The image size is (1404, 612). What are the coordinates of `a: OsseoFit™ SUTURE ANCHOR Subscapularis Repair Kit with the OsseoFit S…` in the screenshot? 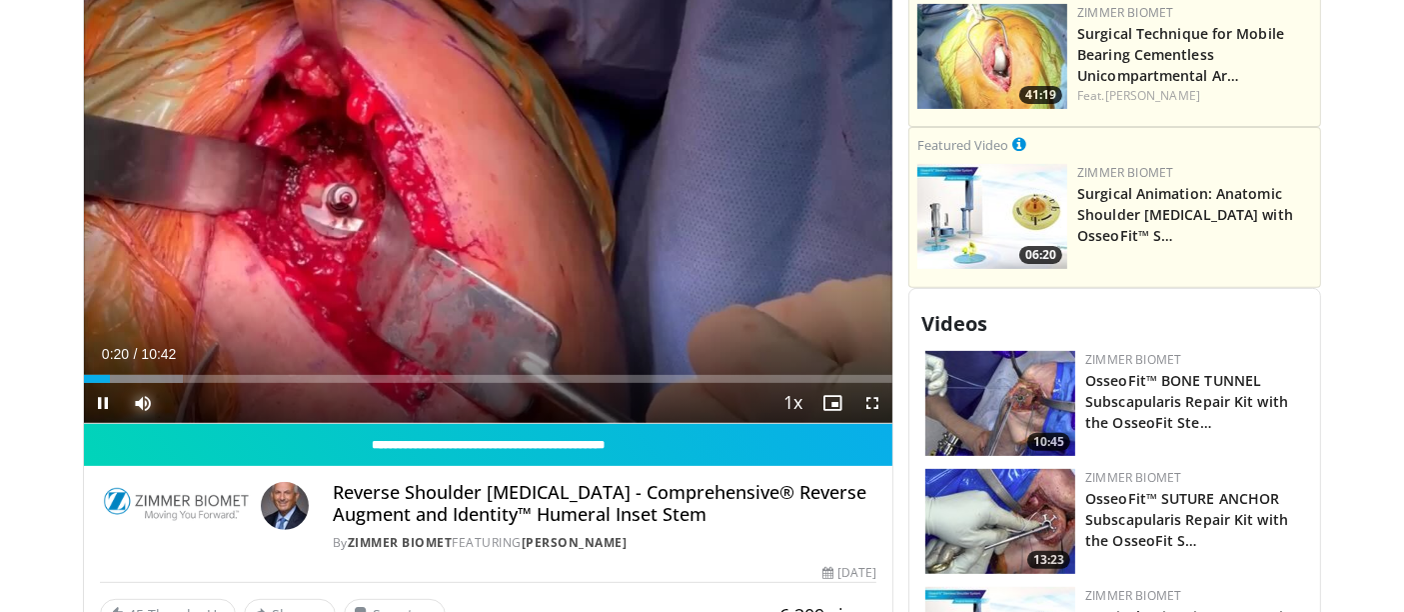 It's located at (1186, 519).